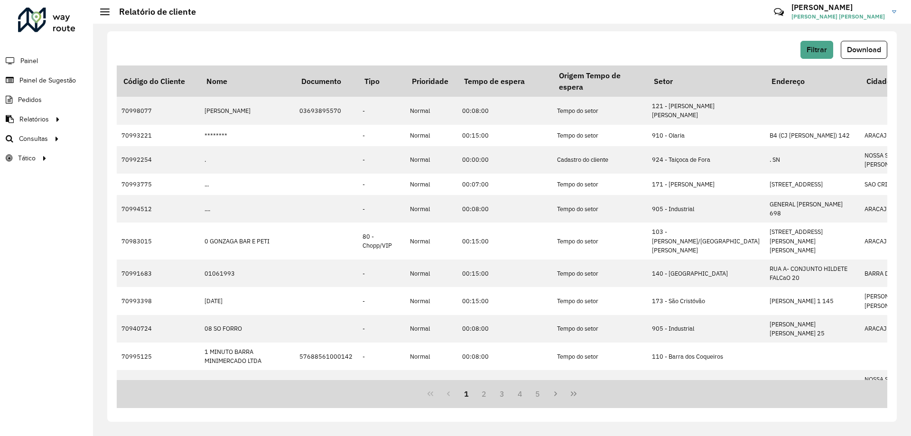 This screenshot has width=911, height=436. What do you see at coordinates (502, 394) in the screenshot?
I see `button: 3` at bounding box center [502, 394].